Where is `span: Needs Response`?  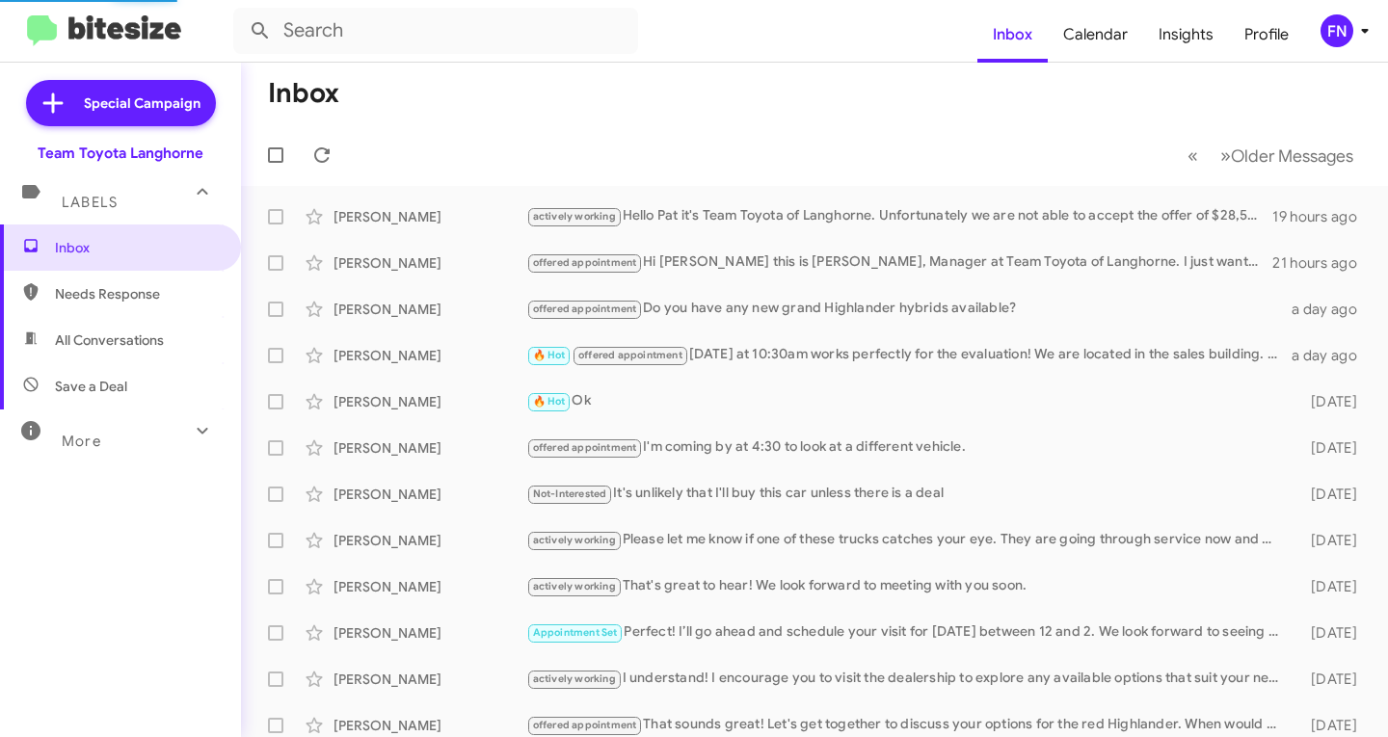
span: Needs Response is located at coordinates (137, 294).